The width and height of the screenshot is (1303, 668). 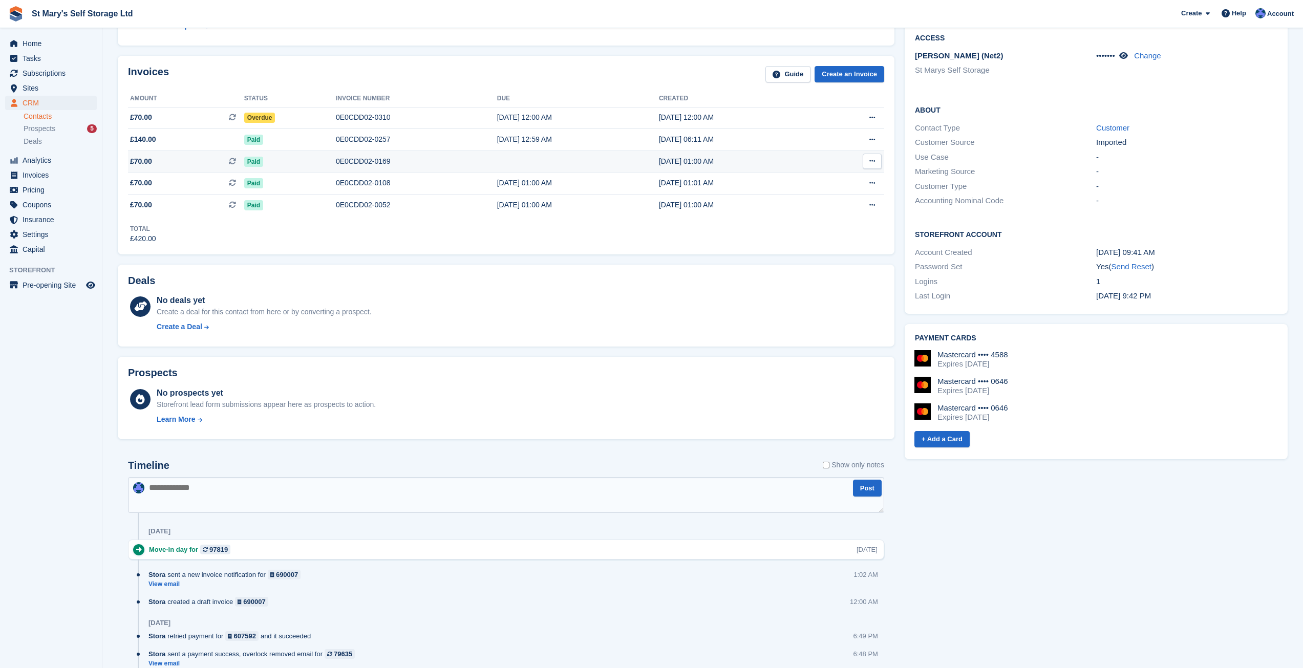 What do you see at coordinates (923, 412) in the screenshot?
I see `img: Mastercard Logo` at bounding box center [923, 412].